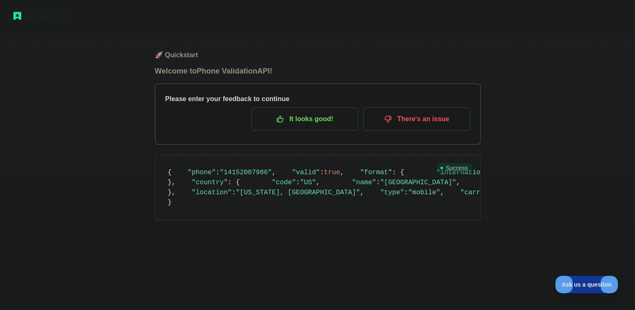  What do you see at coordinates (245, 172) in the screenshot?
I see `span: "14152007986"` at bounding box center [245, 172].